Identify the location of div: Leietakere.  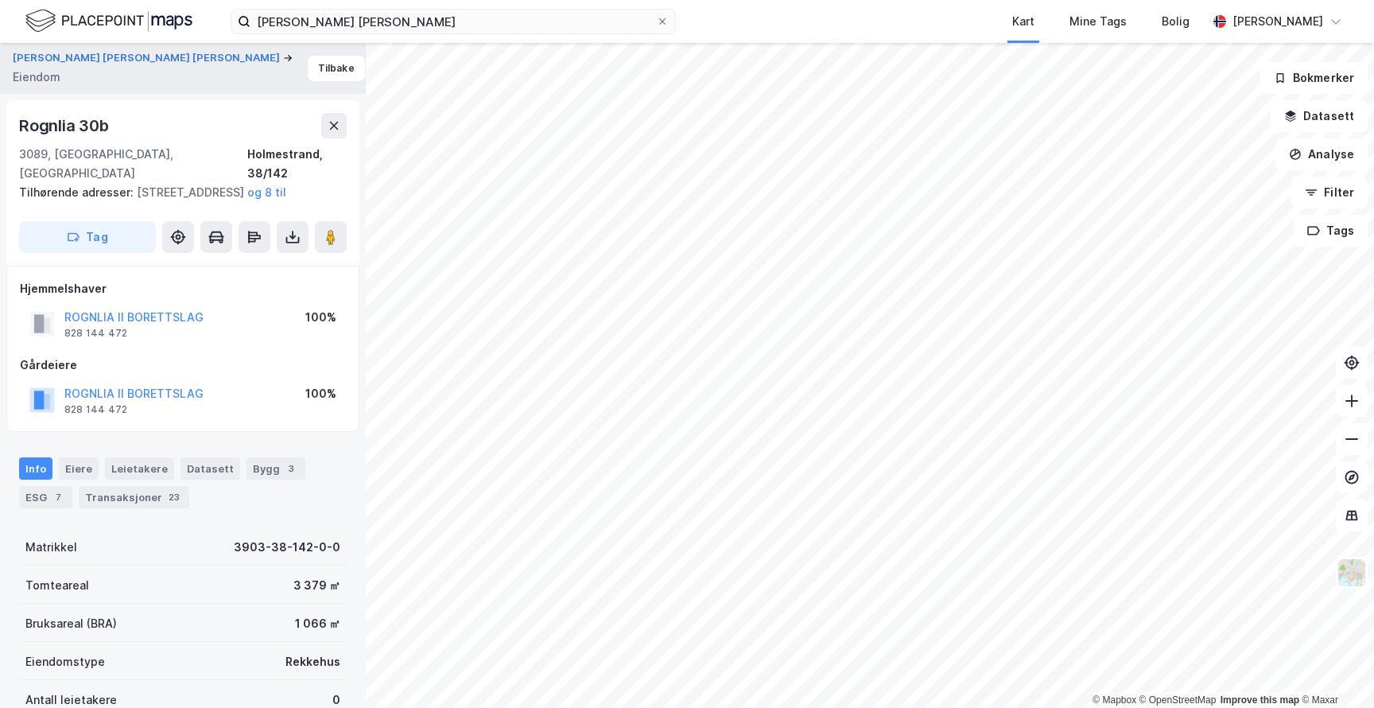
(139, 468).